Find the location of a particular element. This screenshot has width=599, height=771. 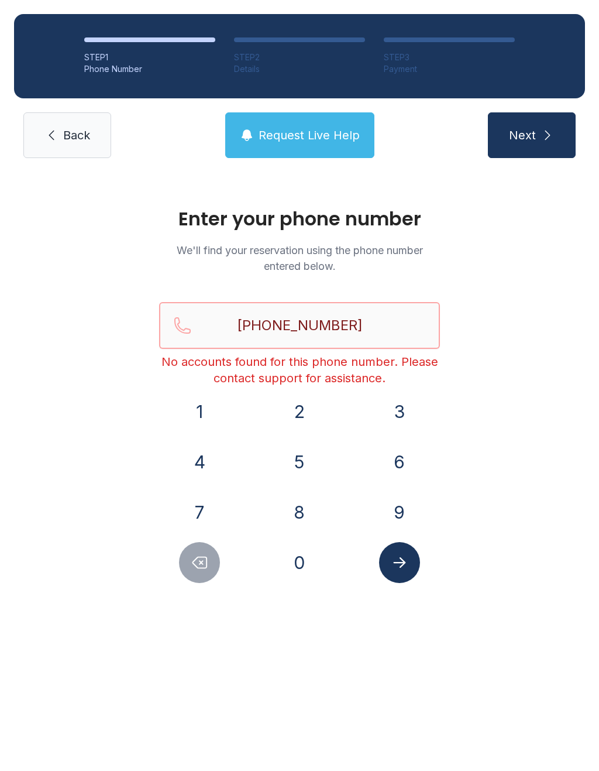

button: 1 is located at coordinates (200, 411).